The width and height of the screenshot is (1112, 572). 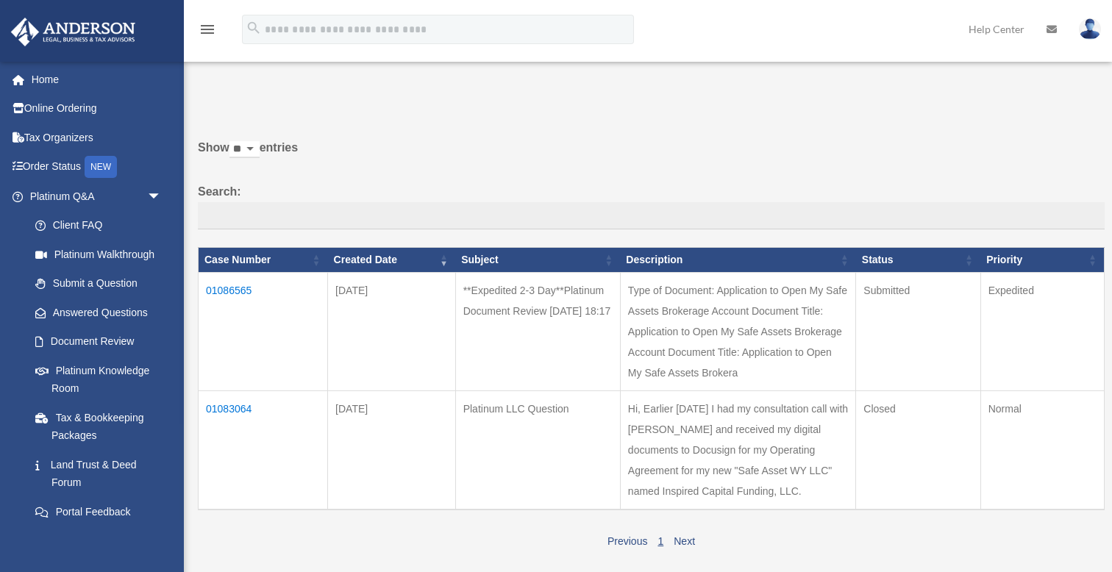 I want to click on a: Client FAQ, so click(x=99, y=226).